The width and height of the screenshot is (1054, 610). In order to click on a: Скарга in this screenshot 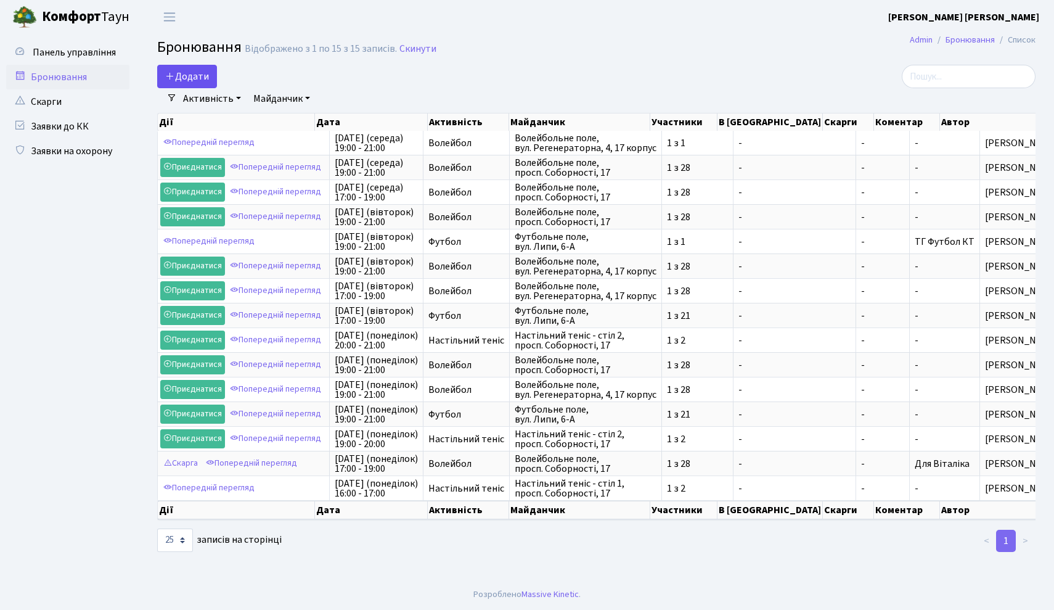, I will do `click(181, 463)`.